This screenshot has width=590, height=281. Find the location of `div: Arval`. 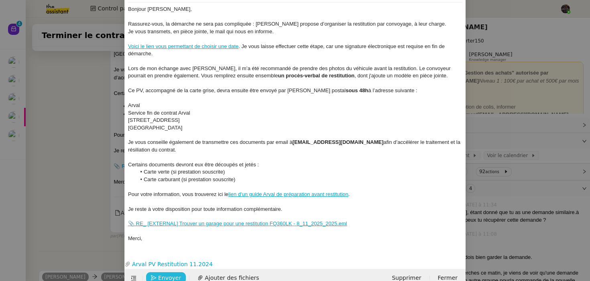

div: Arval is located at coordinates (295, 106).